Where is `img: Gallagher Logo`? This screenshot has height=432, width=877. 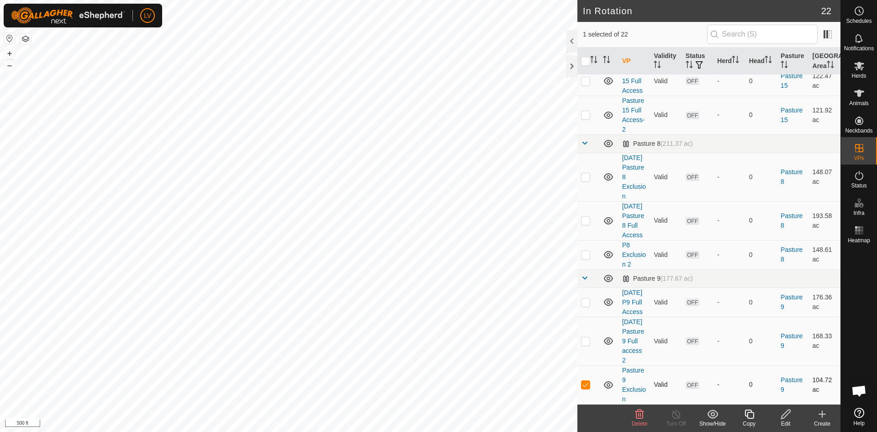 img: Gallagher Logo is located at coordinates (68, 16).